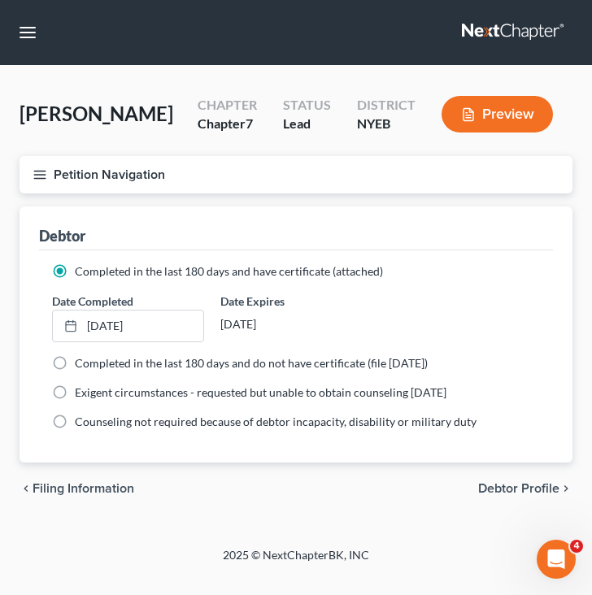  What do you see at coordinates (62, 236) in the screenshot?
I see `div: Debtor` at bounding box center [62, 236].